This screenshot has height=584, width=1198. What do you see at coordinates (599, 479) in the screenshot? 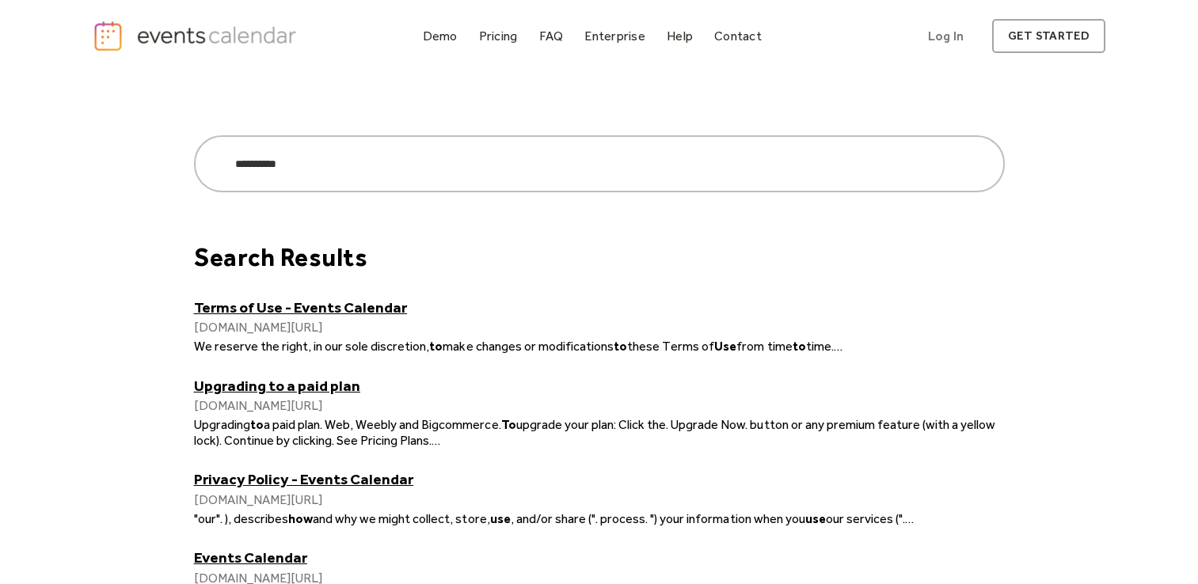
I see `a: Privacy Policy - Events Calendar` at bounding box center [599, 479].